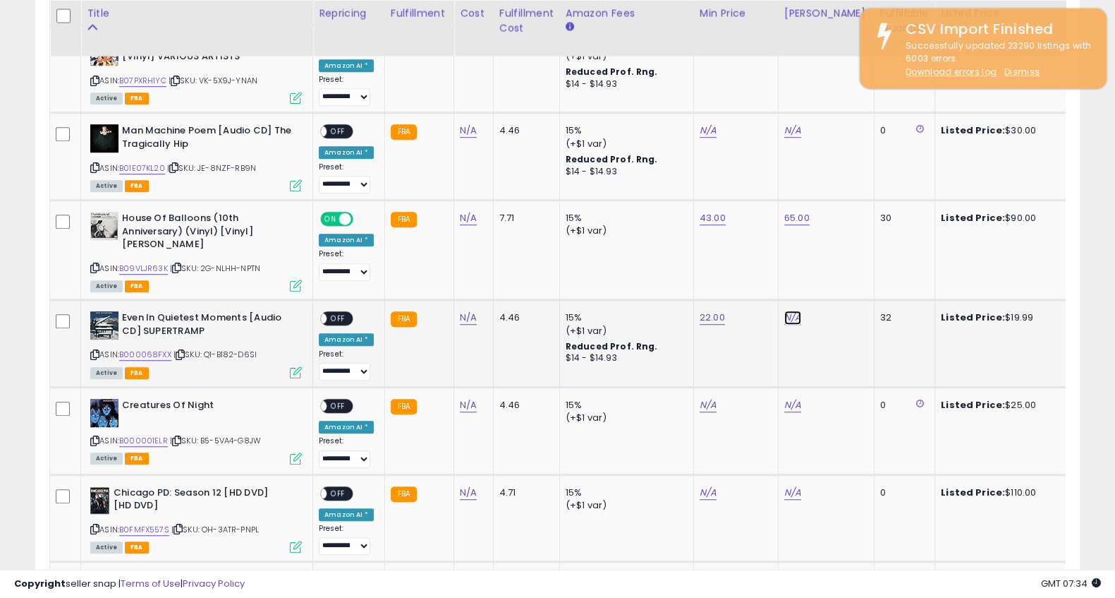 The image size is (1115, 598). What do you see at coordinates (197, 13) in the screenshot?
I see `div: Title` at bounding box center [197, 13].